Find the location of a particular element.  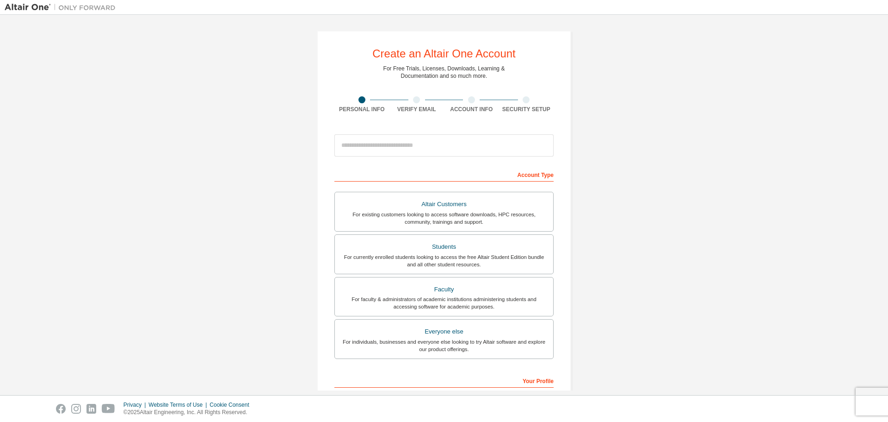

div: For Free Trials, Licenses, Downloads, Learning & Documentation and so much more. is located at coordinates (444, 72).